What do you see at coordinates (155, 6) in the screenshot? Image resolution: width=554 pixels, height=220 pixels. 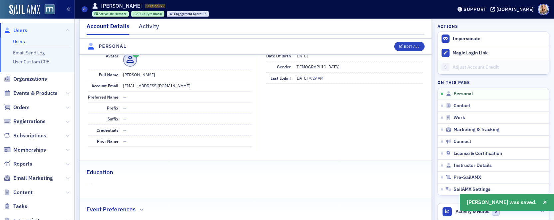 I see `span: USR-44373` at bounding box center [155, 6].